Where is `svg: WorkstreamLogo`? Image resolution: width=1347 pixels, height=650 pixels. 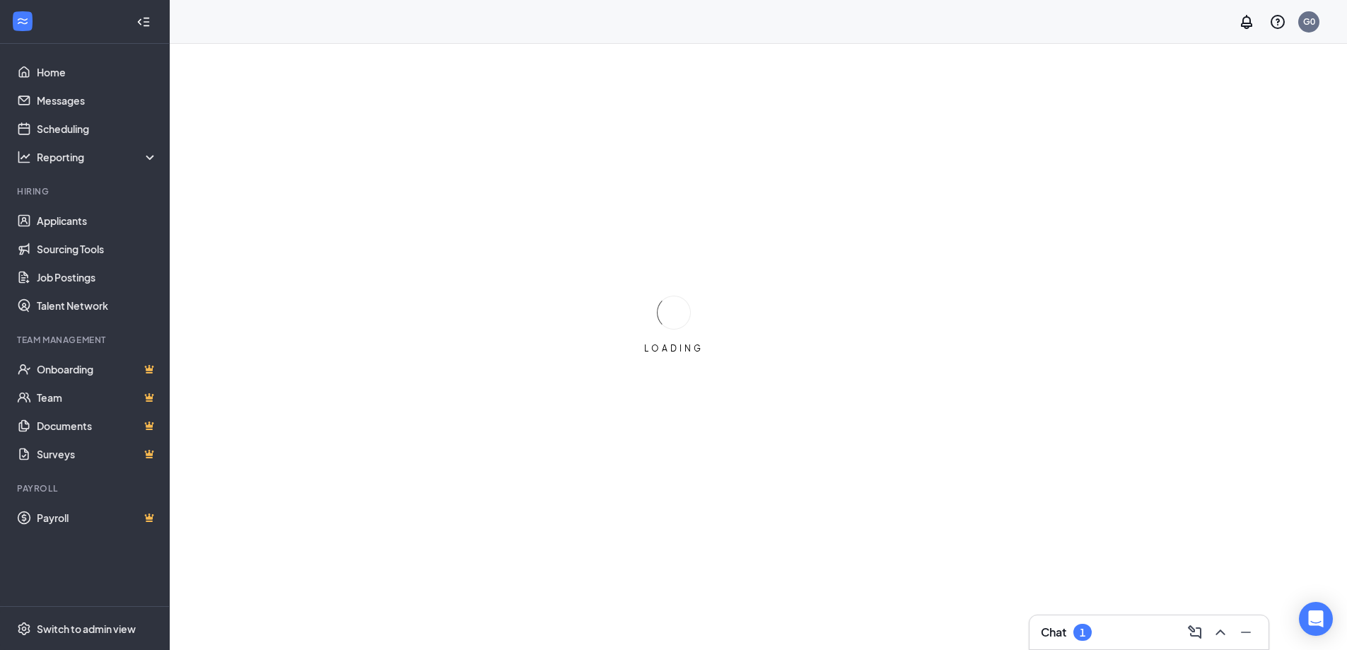
svg: WorkstreamLogo is located at coordinates (23, 21).